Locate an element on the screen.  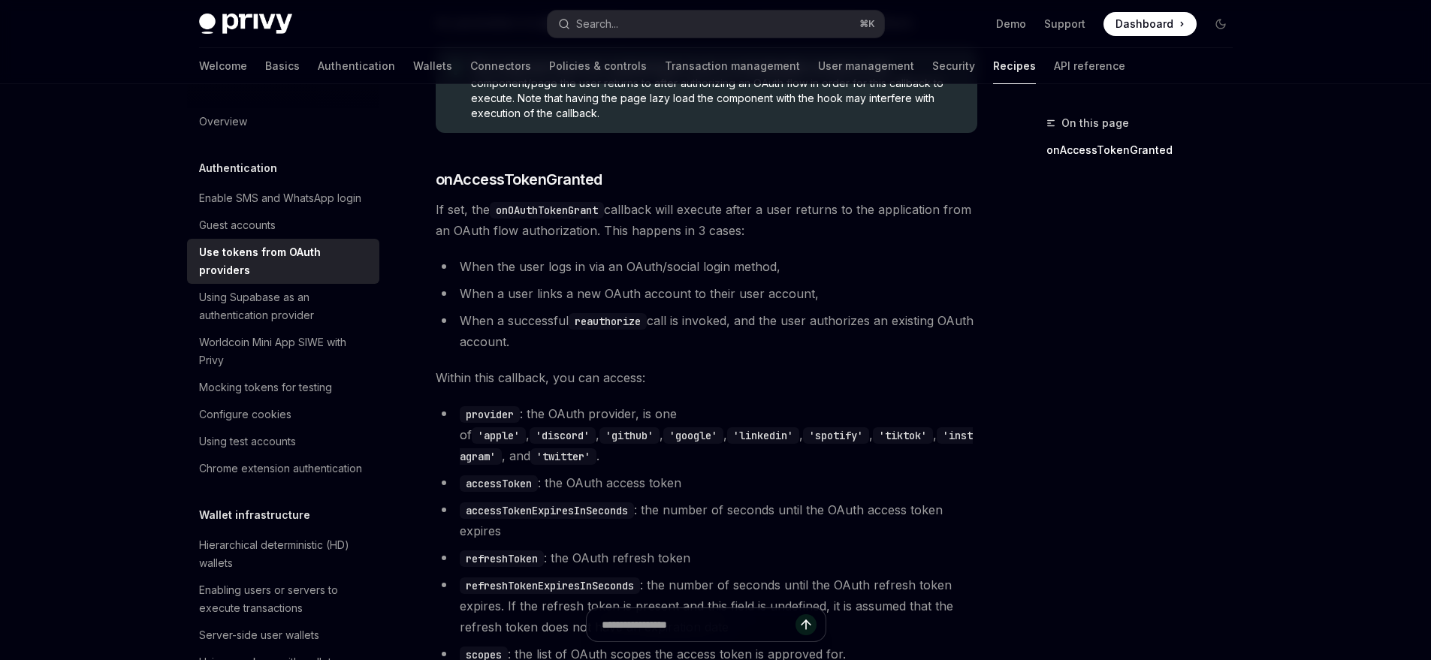
span: Dashboard is located at coordinates (1144, 24).